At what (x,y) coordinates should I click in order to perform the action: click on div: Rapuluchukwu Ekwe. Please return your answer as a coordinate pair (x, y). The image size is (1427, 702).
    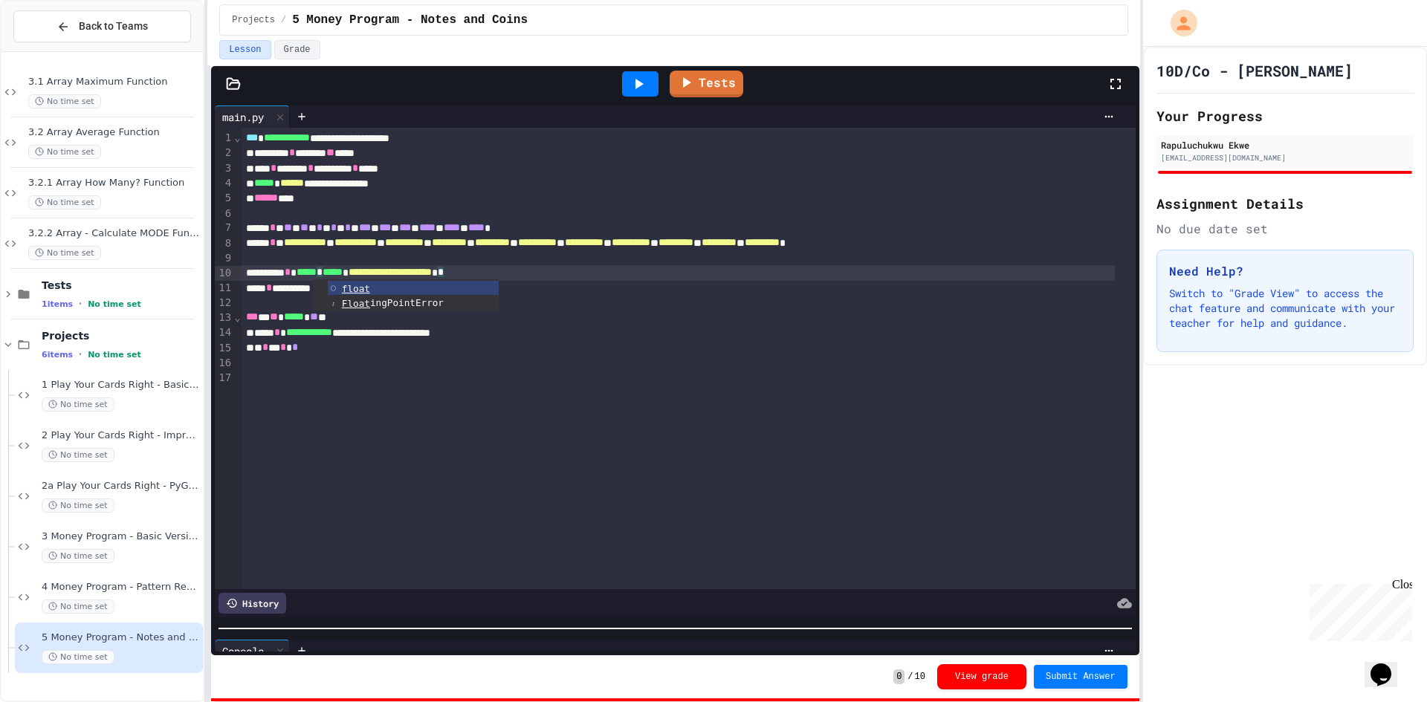
    Looking at the image, I should click on (1285, 145).